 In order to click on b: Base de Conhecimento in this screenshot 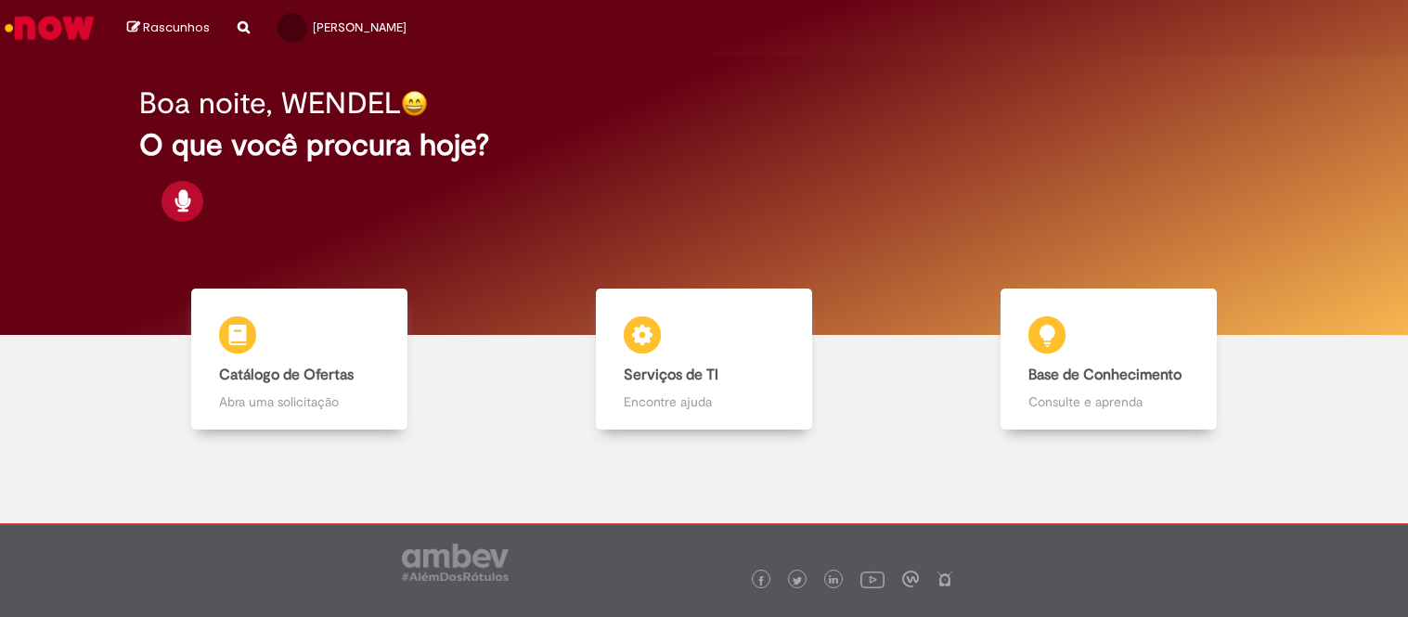, I will do `click(1104, 375)`.